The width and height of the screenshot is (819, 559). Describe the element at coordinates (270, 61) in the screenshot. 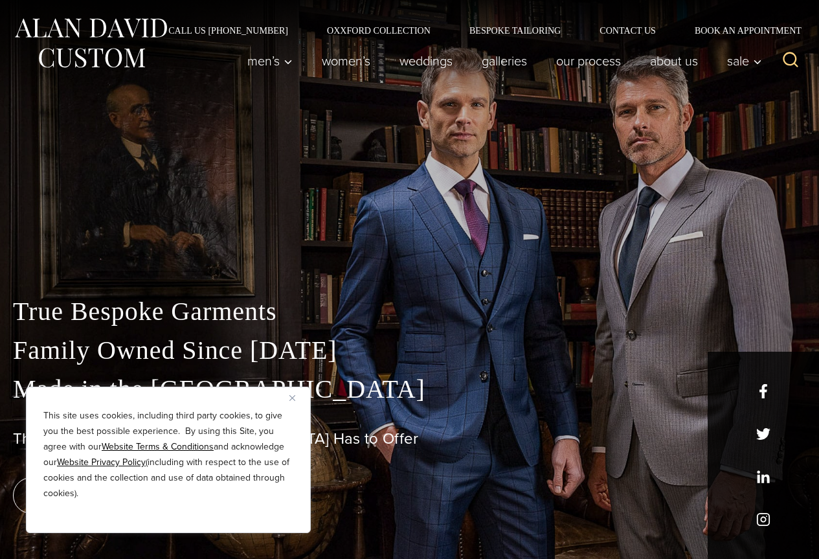

I see `span: Men’s` at that location.